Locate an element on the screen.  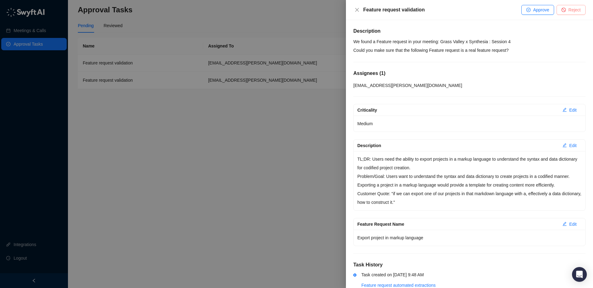
span: Approve is located at coordinates (541, 10).